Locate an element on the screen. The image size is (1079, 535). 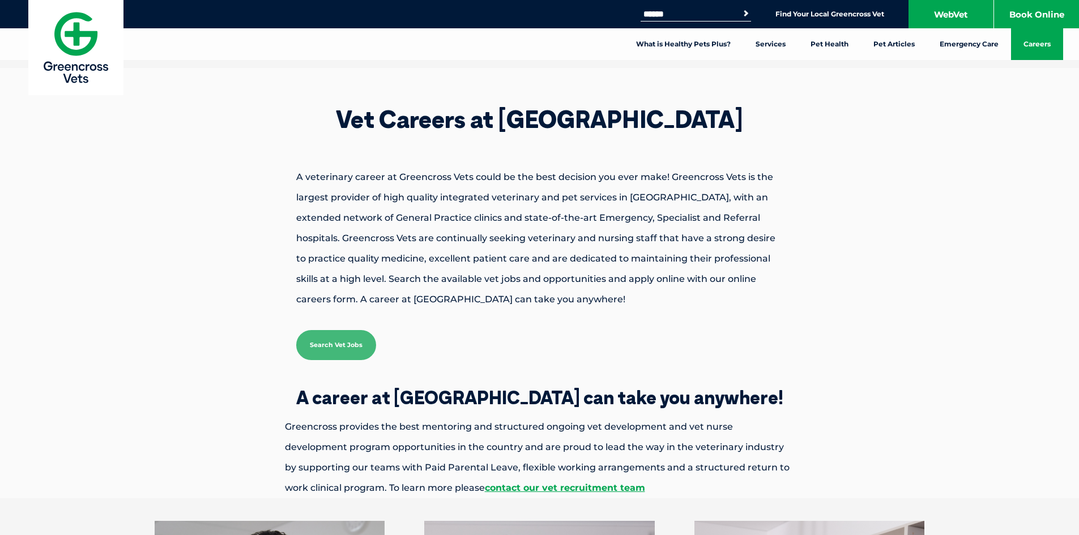
a: contact our vet recruitment team is located at coordinates (565, 488).